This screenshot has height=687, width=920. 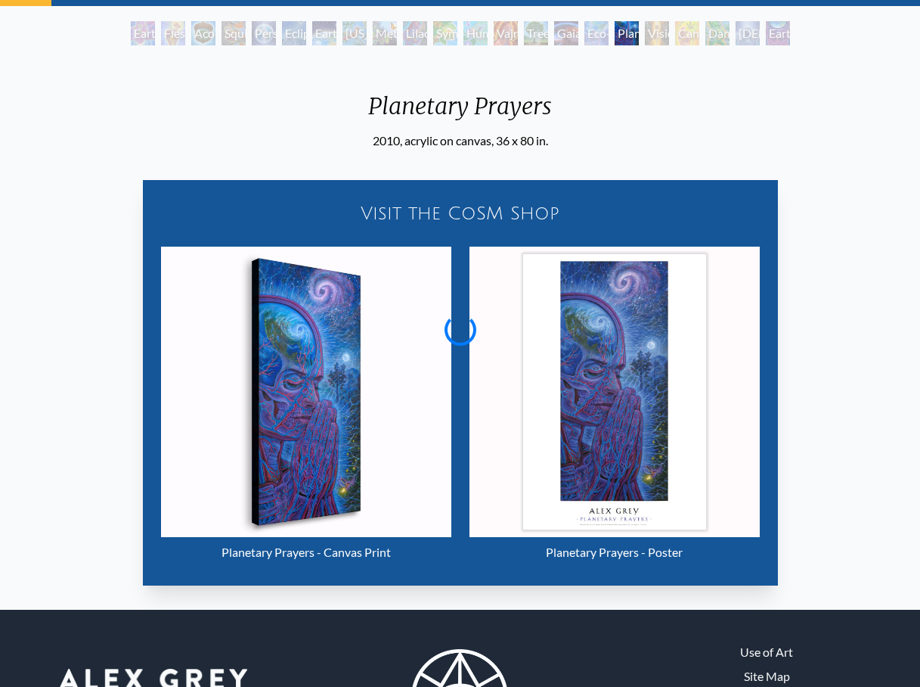 What do you see at coordinates (615, 407) in the screenshot?
I see `a: Planetary Prayers - Poster` at bounding box center [615, 407].